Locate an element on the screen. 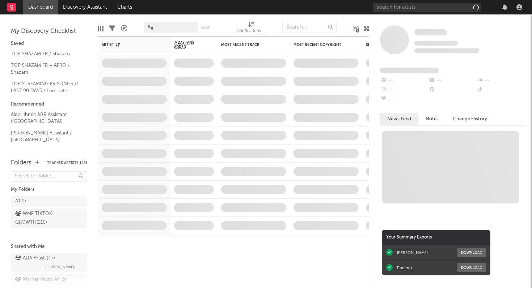 This screenshot has height=288, width=532. button: Notes is located at coordinates (432, 119).